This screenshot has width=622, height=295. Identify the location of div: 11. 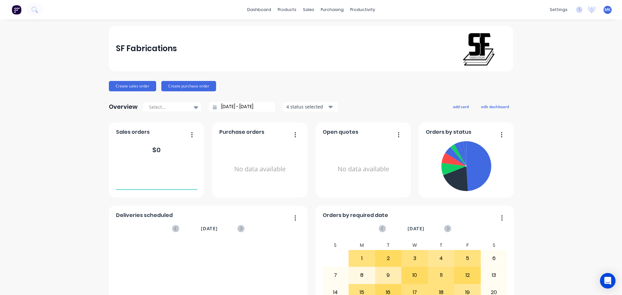
(441, 275).